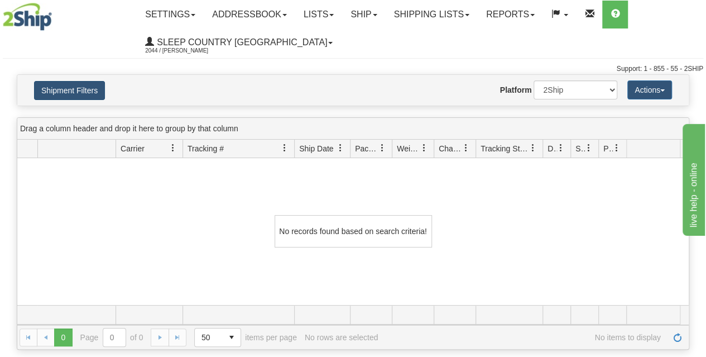 The width and height of the screenshot is (706, 357). What do you see at coordinates (353, 128) in the screenshot?
I see `div: grid grouping header` at bounding box center [353, 128].